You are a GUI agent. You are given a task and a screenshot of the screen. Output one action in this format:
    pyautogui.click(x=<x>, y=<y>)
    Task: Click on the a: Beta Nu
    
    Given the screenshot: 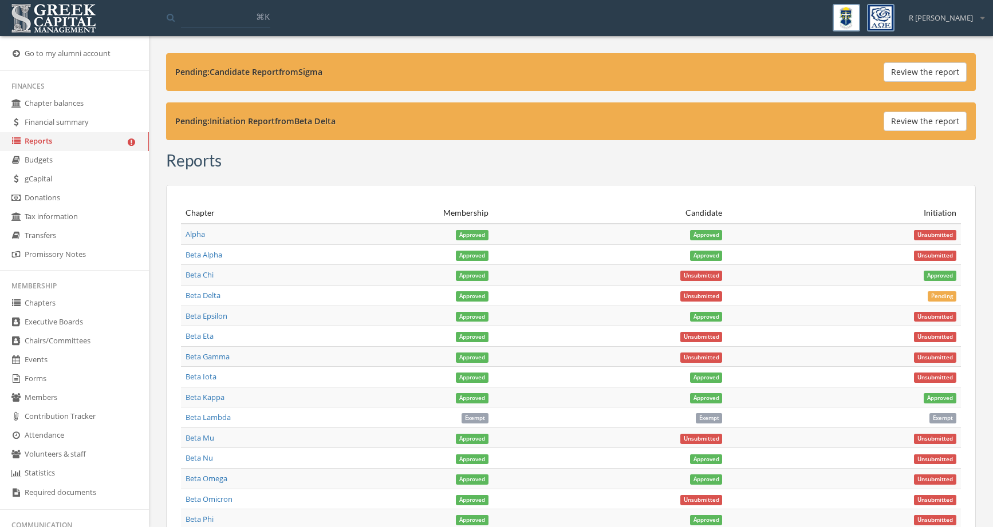 What is the action you would take?
    pyautogui.click(x=199, y=458)
    